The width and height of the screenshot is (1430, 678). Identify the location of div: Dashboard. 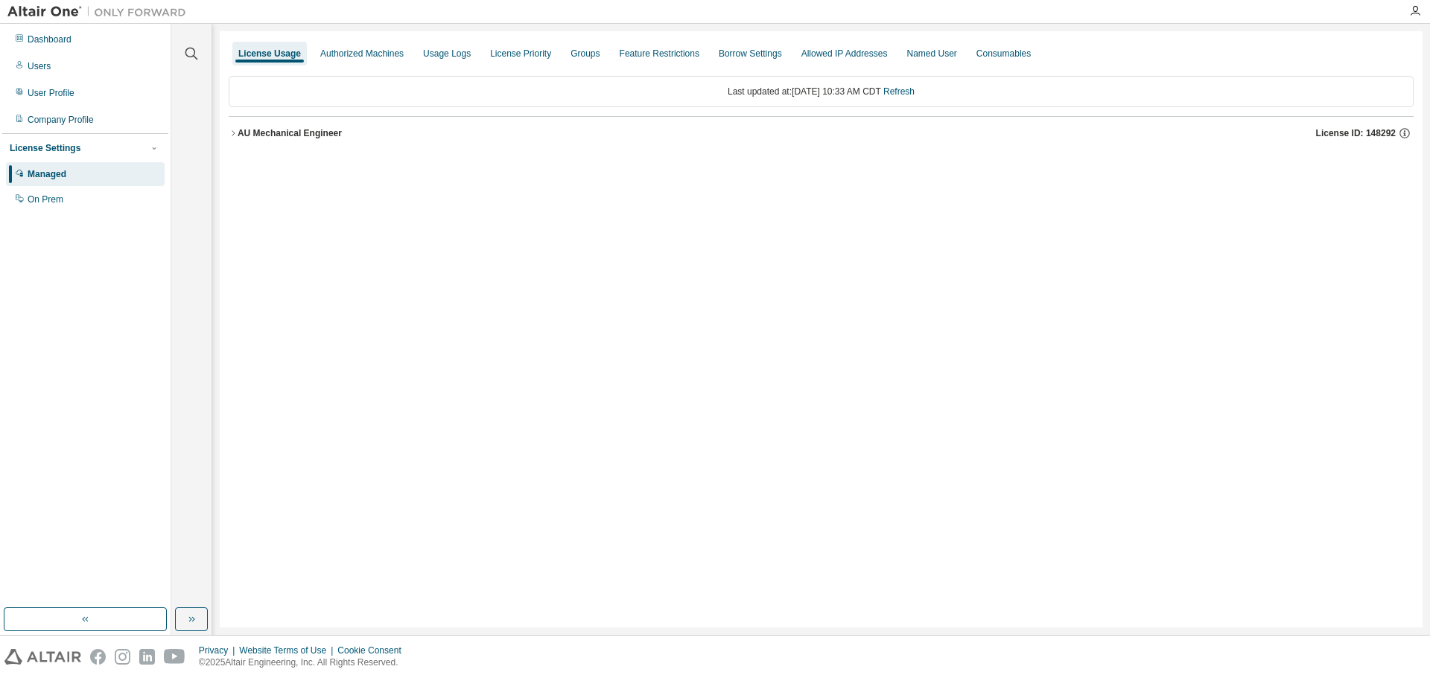
(49, 39).